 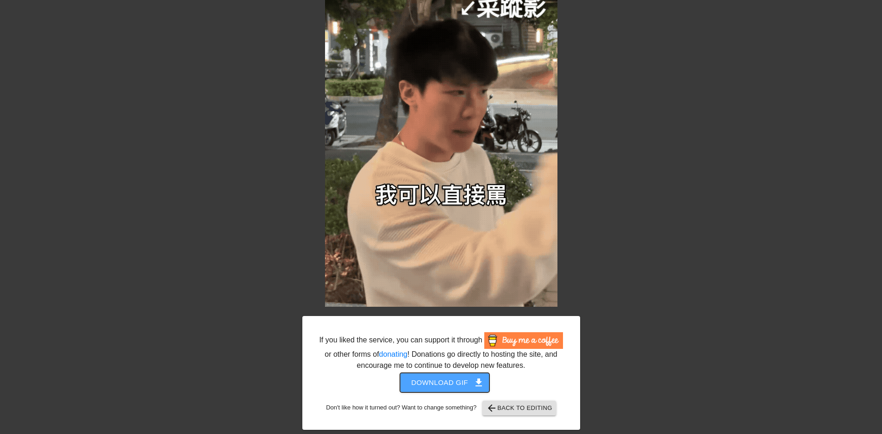 What do you see at coordinates (441, 408) in the screenshot?
I see `div: Don't like how it turned out? Want to change something?` at bounding box center [441, 408].